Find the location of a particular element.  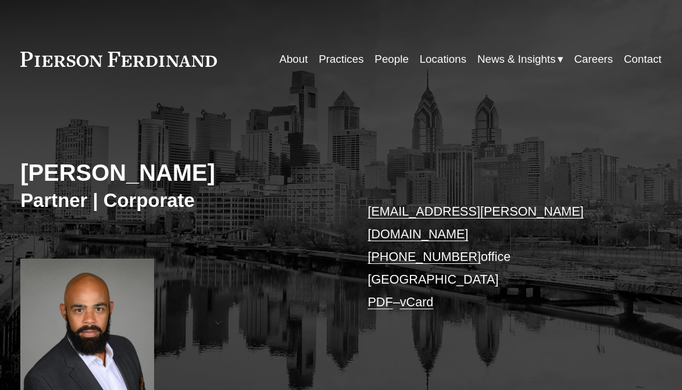

a: About is located at coordinates (293, 59).